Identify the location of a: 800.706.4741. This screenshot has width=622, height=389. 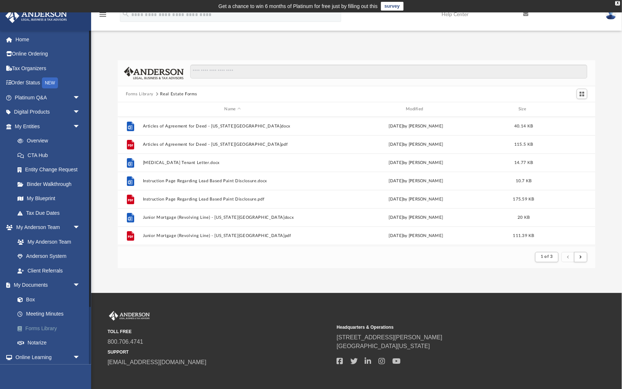
(126, 341).